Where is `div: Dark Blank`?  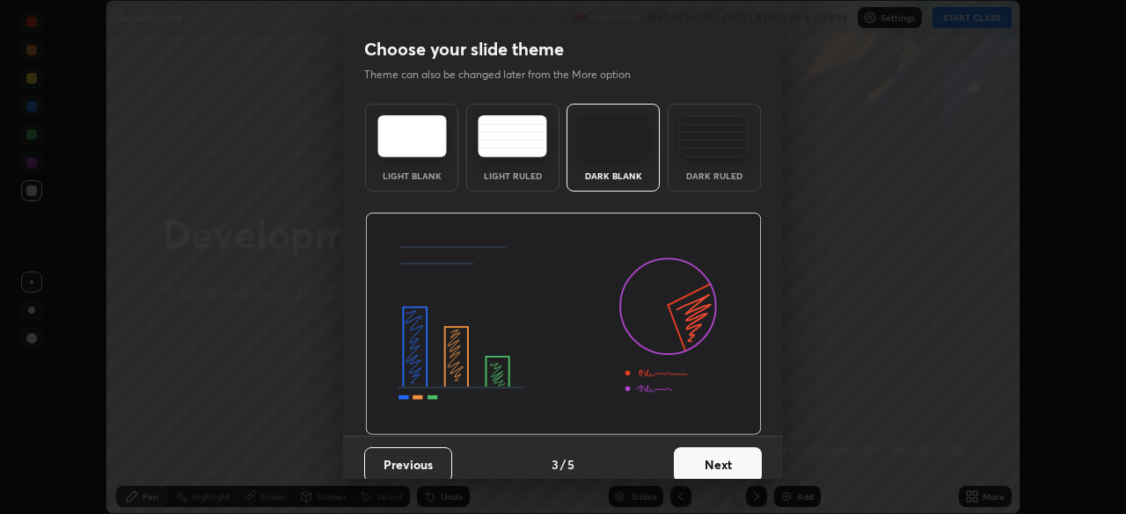
div: Dark Blank is located at coordinates (613, 176).